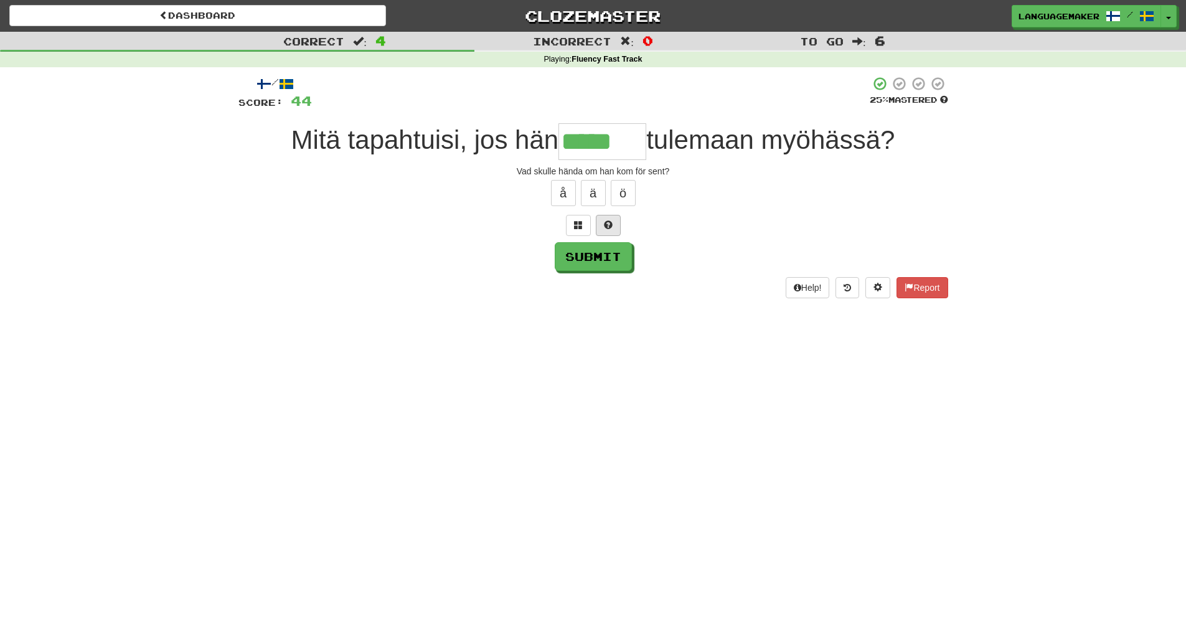 The image size is (1186, 642). I want to click on span: Correct, so click(314, 41).